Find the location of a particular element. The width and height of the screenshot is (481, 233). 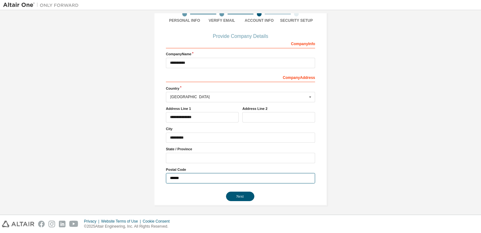

img: instagram.svg is located at coordinates (52, 223).